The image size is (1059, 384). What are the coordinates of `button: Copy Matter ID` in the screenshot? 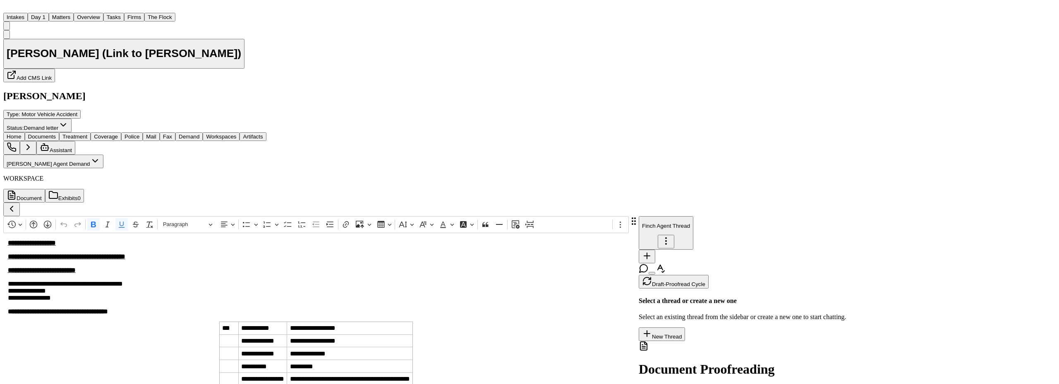 It's located at (7, 34).